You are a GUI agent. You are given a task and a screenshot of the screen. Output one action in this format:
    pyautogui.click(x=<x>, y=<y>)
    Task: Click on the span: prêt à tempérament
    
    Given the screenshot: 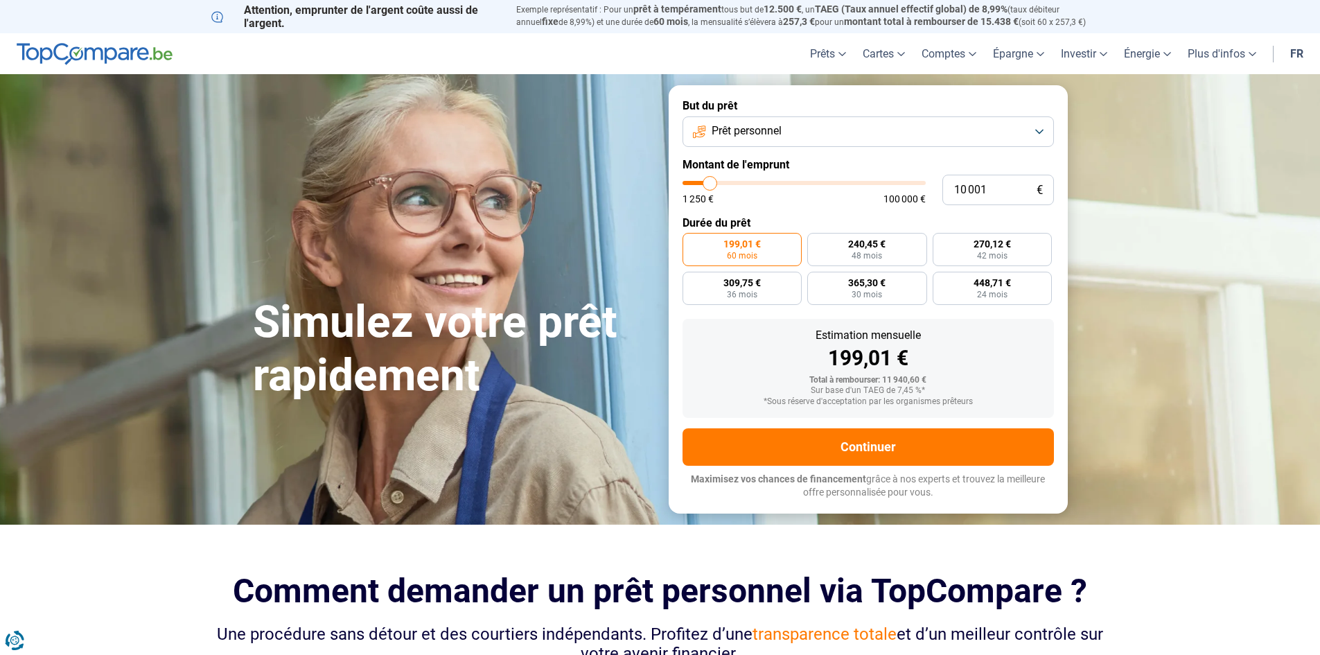 What is the action you would take?
    pyautogui.click(x=677, y=9)
    